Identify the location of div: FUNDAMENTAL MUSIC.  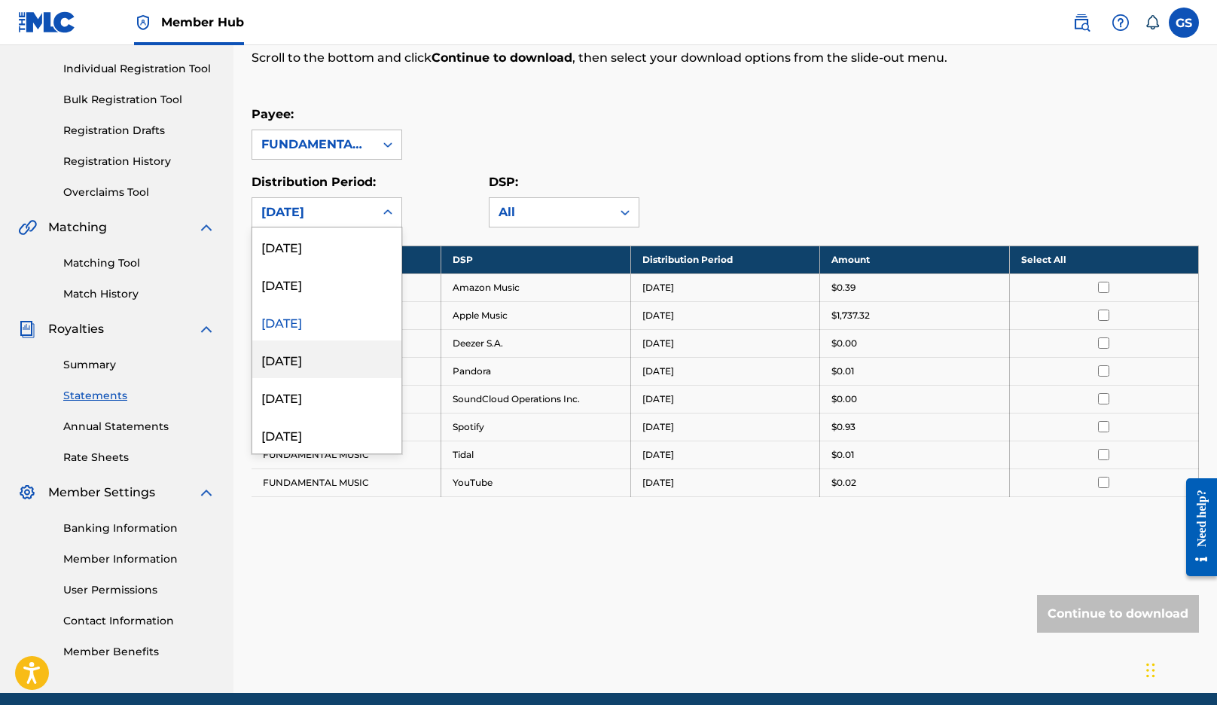
(313, 145).